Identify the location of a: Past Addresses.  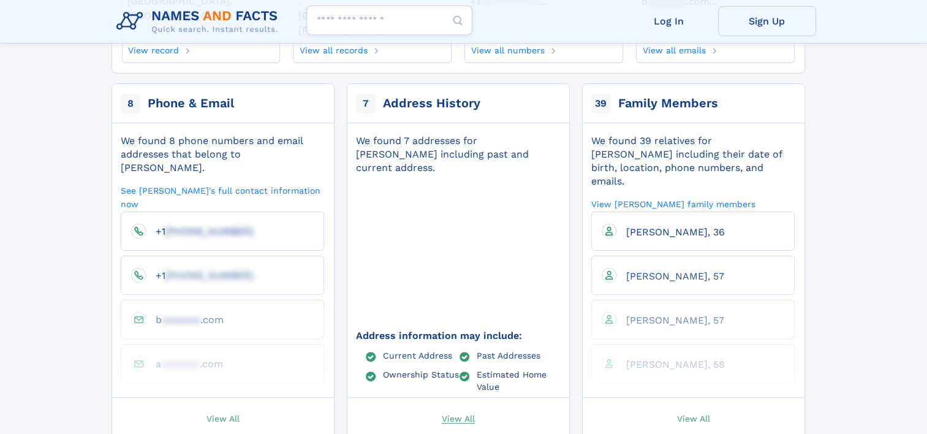
(509, 355).